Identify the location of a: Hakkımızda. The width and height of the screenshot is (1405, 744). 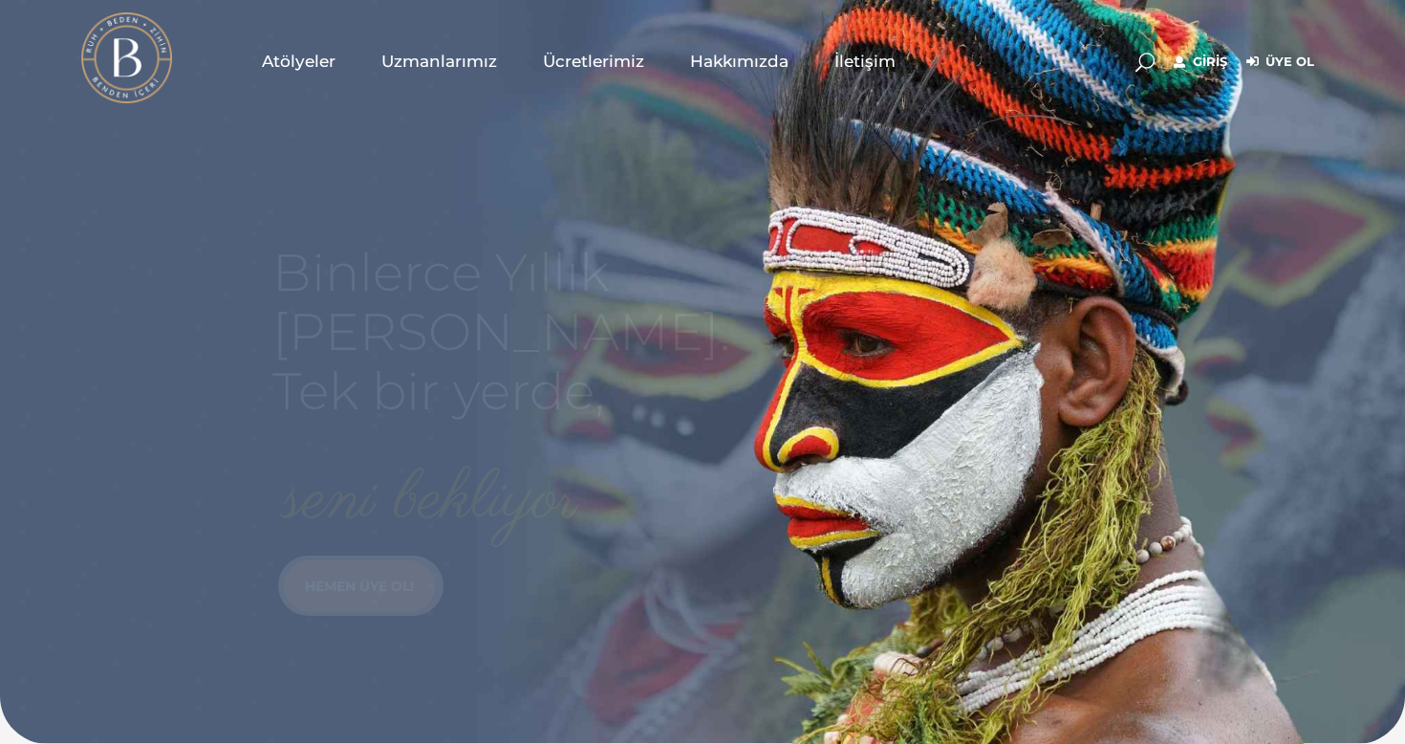
(739, 61).